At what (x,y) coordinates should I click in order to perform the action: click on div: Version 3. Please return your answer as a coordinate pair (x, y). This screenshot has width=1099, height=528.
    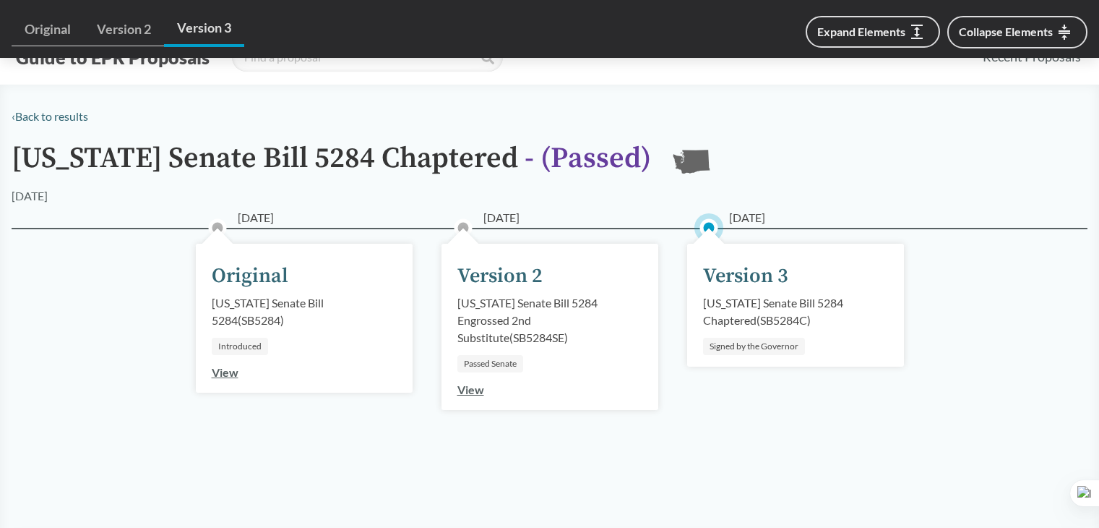
    Looking at the image, I should click on (746, 276).